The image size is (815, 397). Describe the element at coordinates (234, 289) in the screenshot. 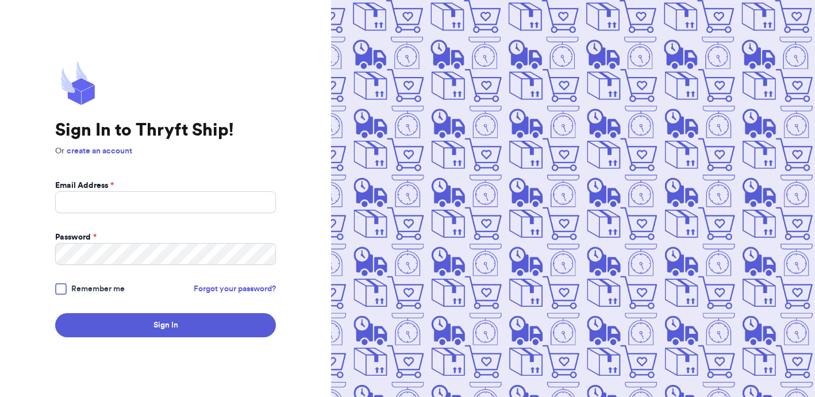

I see `a: Forgot your password?` at that location.